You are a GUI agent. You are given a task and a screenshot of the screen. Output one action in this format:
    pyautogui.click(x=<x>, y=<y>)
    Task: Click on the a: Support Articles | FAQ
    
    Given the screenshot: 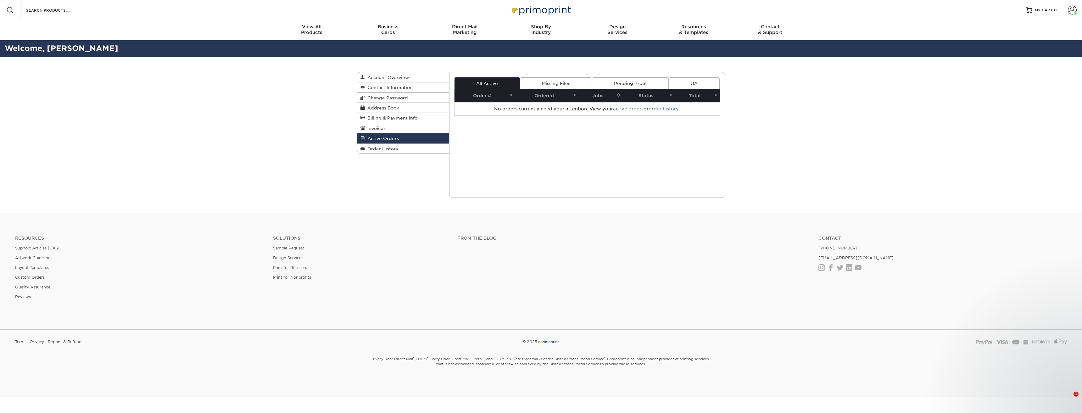 What is the action you would take?
    pyautogui.click(x=37, y=248)
    